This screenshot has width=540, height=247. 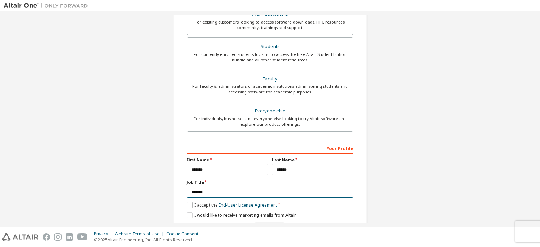 What do you see at coordinates (20, 237) in the screenshot?
I see `img: altair_logo.svg` at bounding box center [20, 237].